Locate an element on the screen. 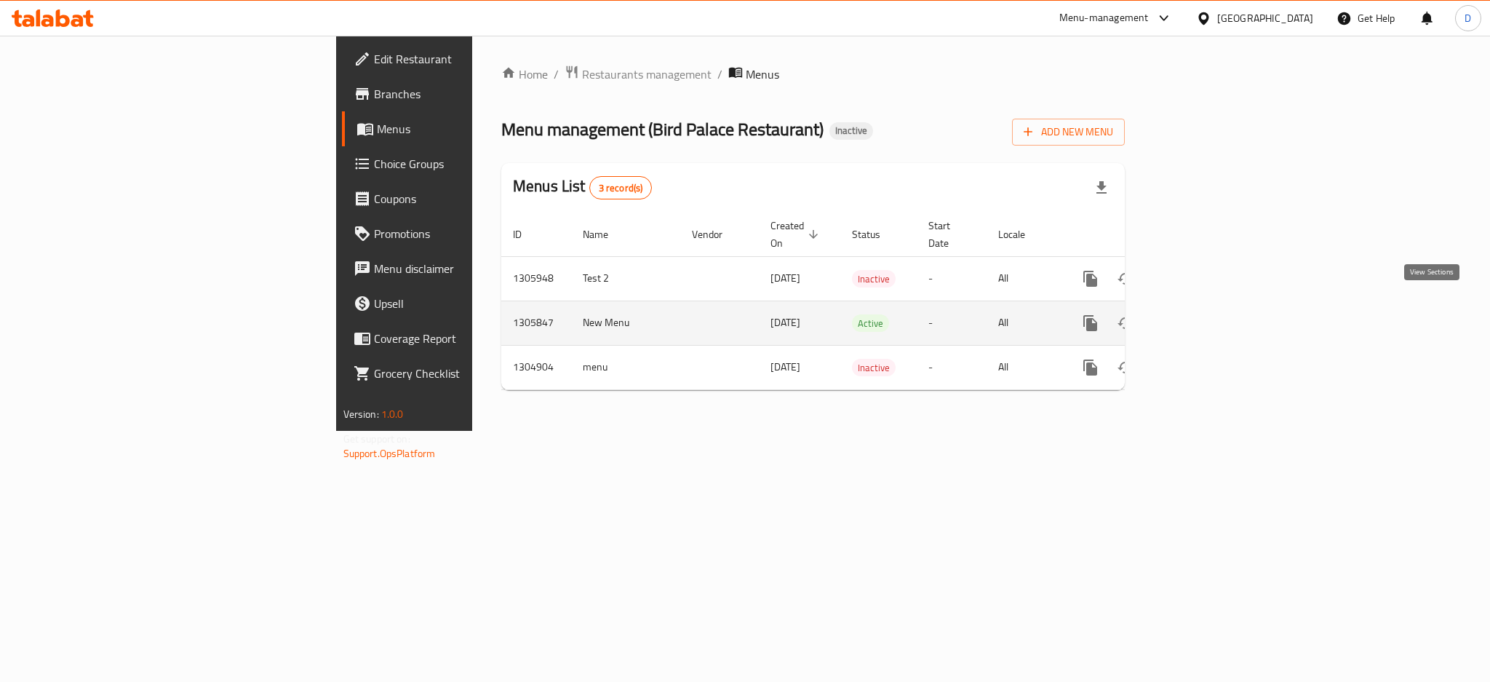 The height and width of the screenshot is (682, 1490). div: Menu-management is located at coordinates (1104, 18).